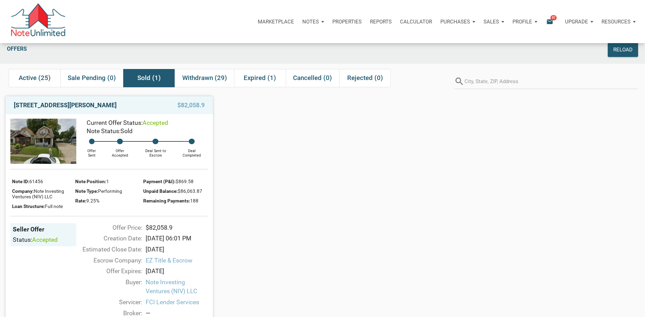  Describe the element at coordinates (623, 50) in the screenshot. I see `div: Reload` at that location.